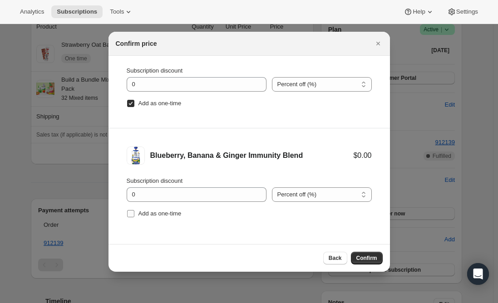 Image resolution: width=498 pixels, height=303 pixels. What do you see at coordinates (252, 156) in the screenshot?
I see `div: Blueberry, Banana & Ginger Immunity Blend` at bounding box center [252, 156].